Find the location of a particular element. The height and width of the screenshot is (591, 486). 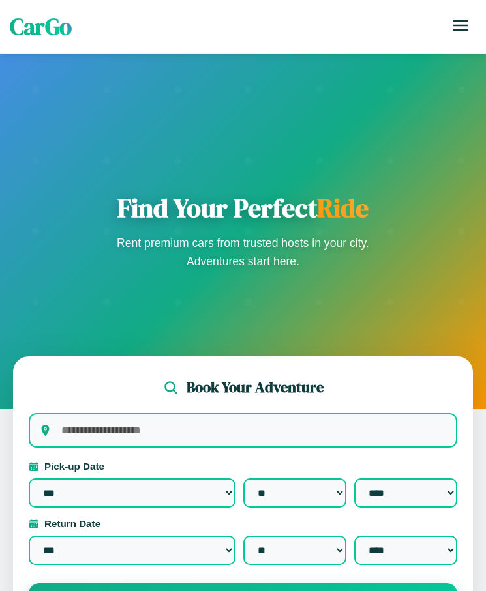

p: Rent premium cars from trusted hosts in your city. Adventures start here. is located at coordinates (243, 252).